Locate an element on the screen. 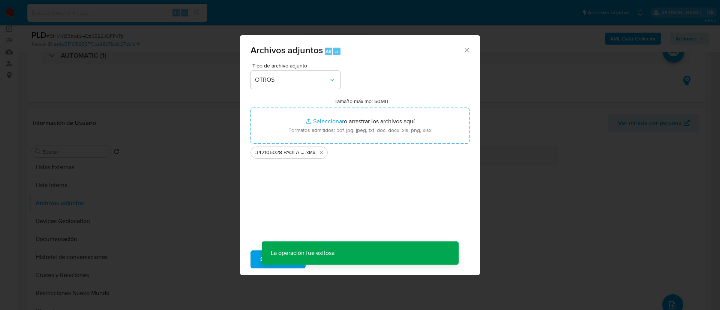 The height and width of the screenshot is (310, 720). span: a is located at coordinates (336, 51).